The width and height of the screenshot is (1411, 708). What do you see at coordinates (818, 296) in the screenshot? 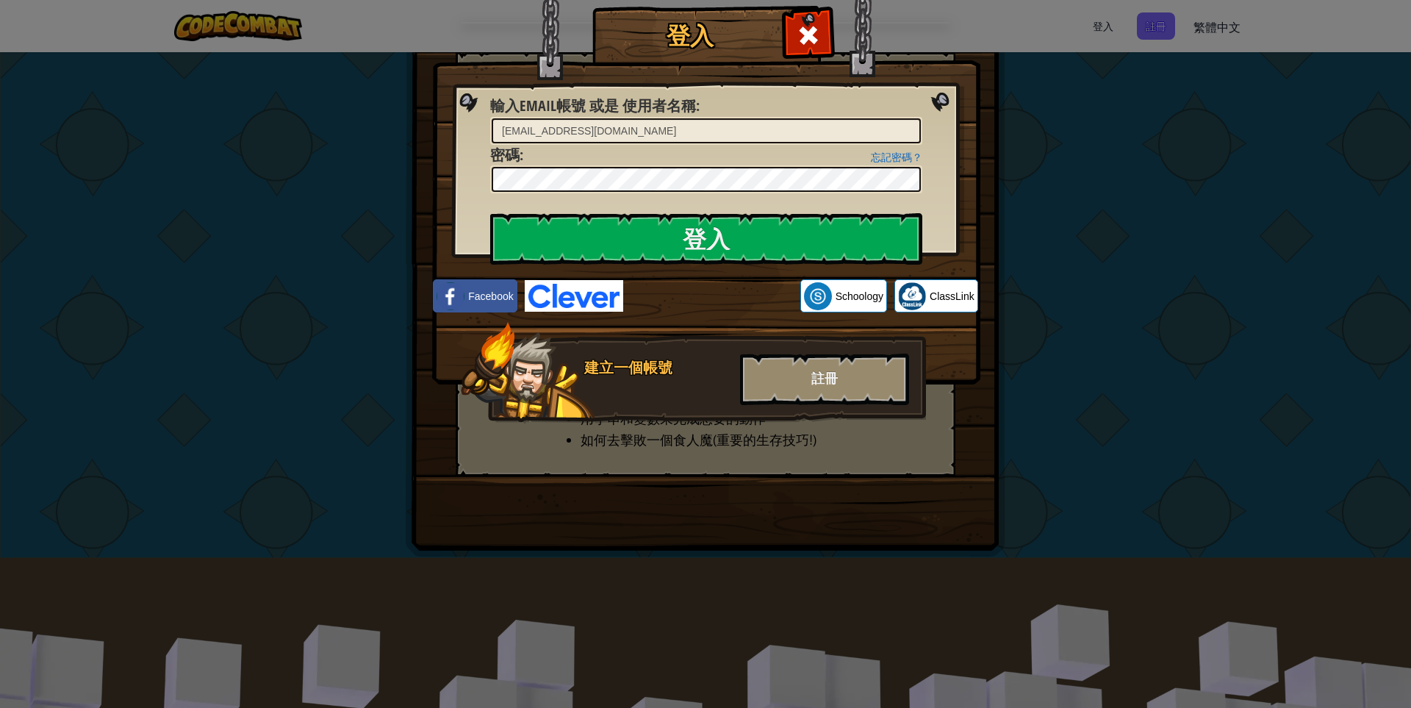
I see `img: schoology.png` at bounding box center [818, 296].